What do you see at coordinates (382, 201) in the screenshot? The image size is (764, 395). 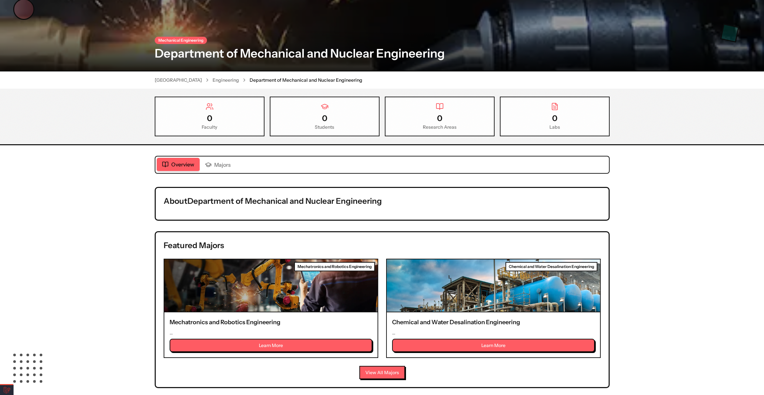 I see `h2: About Department of Mechanical and Nuclear Engineering` at bounding box center [382, 201].